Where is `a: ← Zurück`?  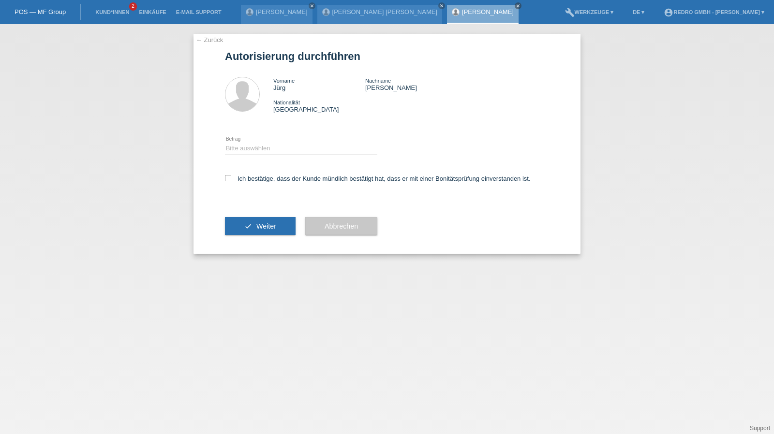 a: ← Zurück is located at coordinates (209, 40).